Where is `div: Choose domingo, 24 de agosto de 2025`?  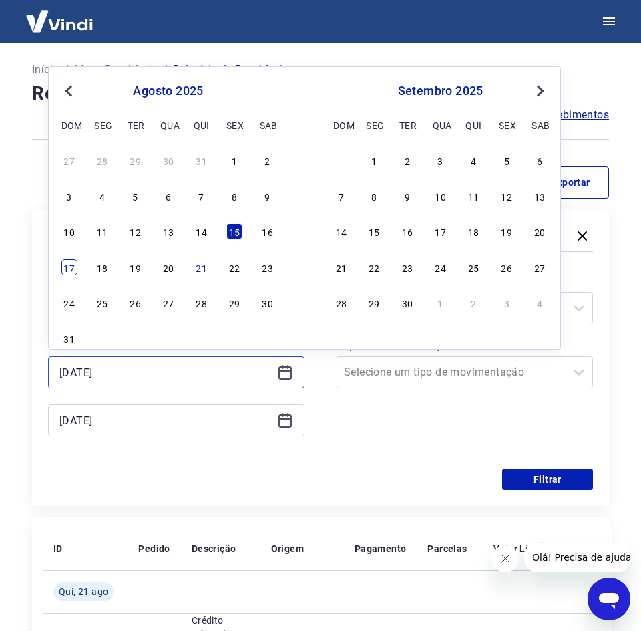
div: Choose domingo, 24 de agosto de 2025 is located at coordinates (69, 303).